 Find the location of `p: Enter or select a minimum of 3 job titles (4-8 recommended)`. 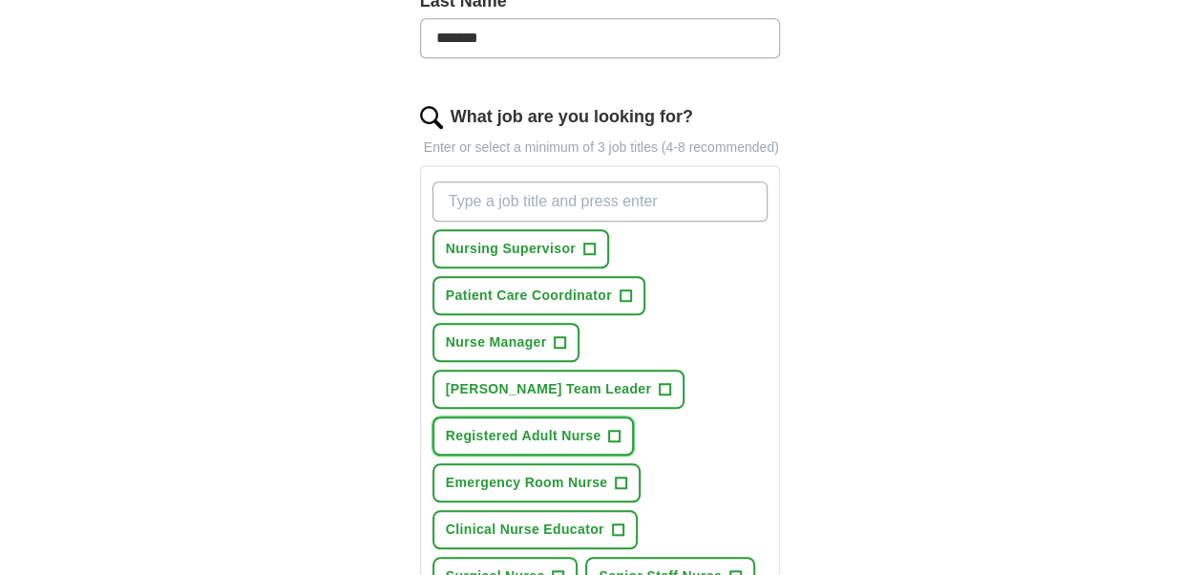

p: Enter or select a minimum of 3 job titles (4-8 recommended) is located at coordinates (601, 147).